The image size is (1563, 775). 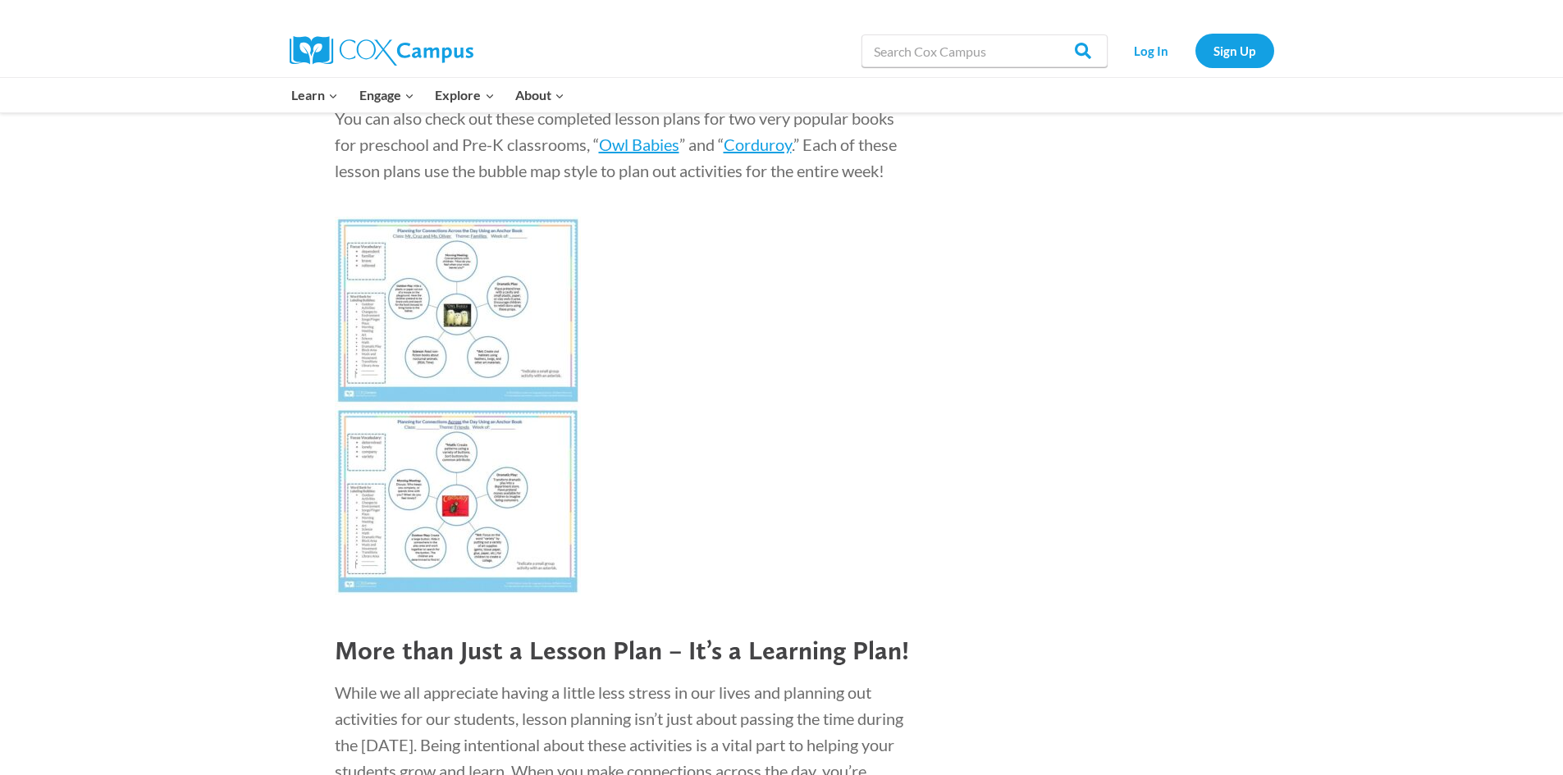 What do you see at coordinates (985, 51) in the screenshot?
I see `input: Search Cox Campus` at bounding box center [985, 51].